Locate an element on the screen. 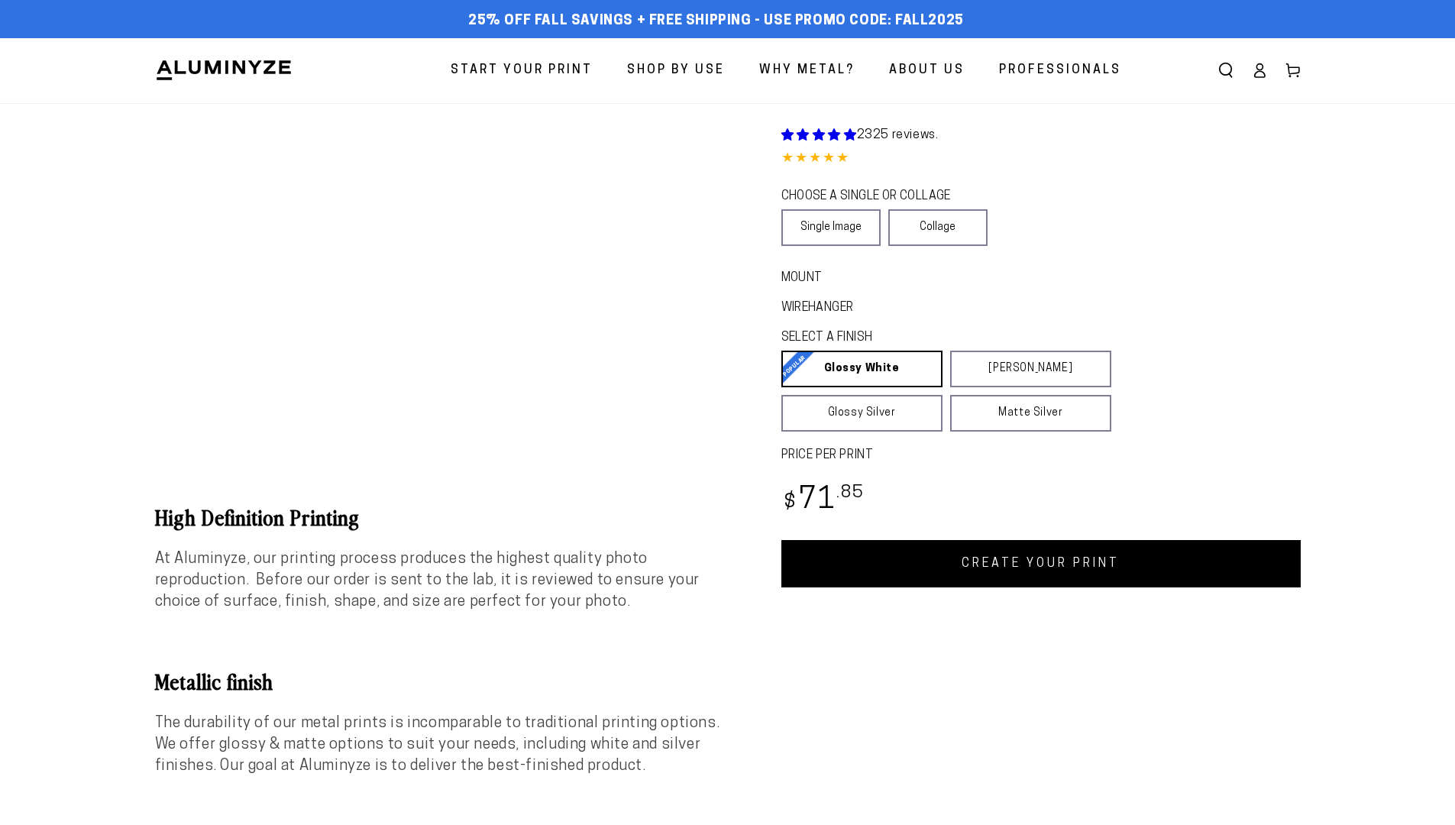 This screenshot has width=1455, height=825. sup: .85 is located at coordinates (850, 493).